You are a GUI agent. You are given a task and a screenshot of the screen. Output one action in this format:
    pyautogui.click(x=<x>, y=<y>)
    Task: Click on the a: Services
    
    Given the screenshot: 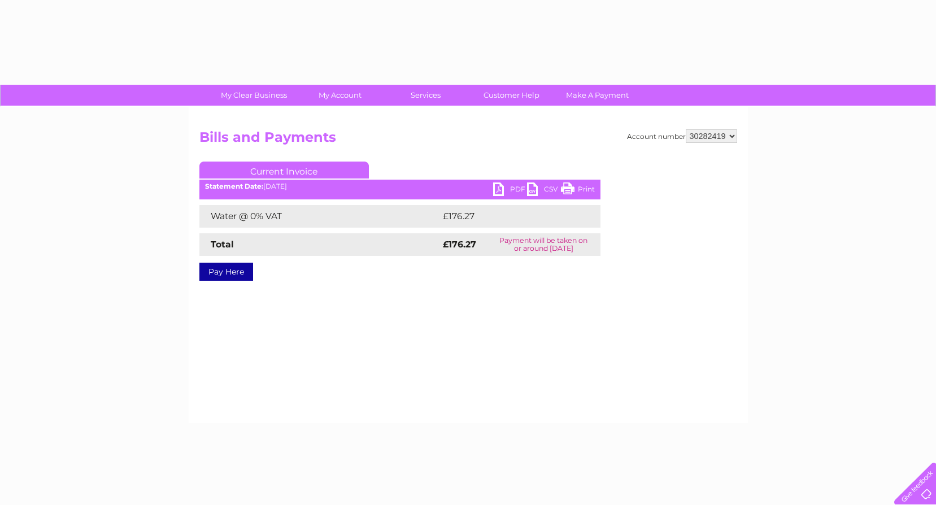 What is the action you would take?
    pyautogui.click(x=425, y=95)
    